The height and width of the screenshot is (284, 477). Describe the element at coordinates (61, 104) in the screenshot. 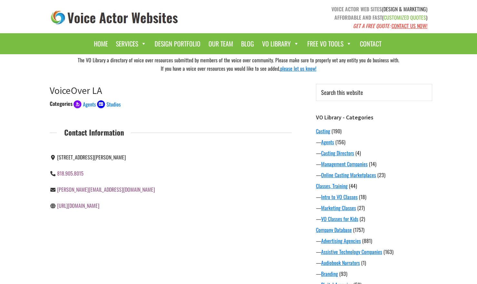

I see `div: Categories` at that location.